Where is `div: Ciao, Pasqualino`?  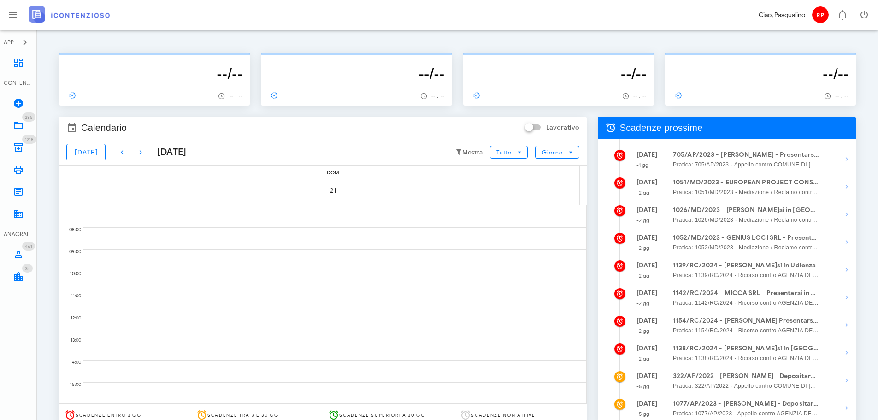
div: Ciao, Pasqualino is located at coordinates (782, 15).